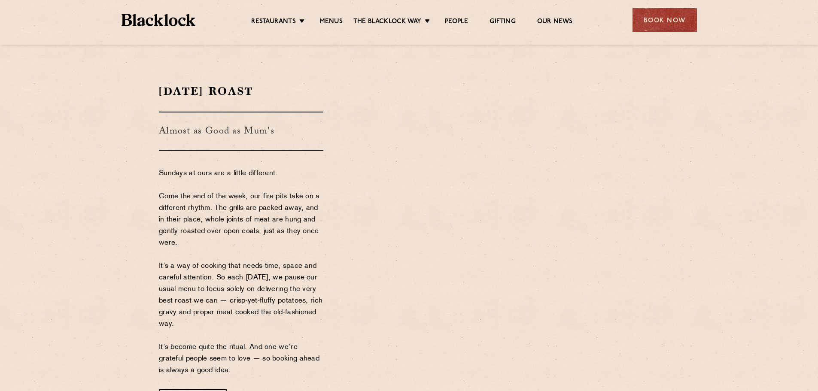 Image resolution: width=818 pixels, height=391 pixels. Describe the element at coordinates (159, 20) in the screenshot. I see `img: BL_Textured_Logo-footer-cropped.svg` at that location.